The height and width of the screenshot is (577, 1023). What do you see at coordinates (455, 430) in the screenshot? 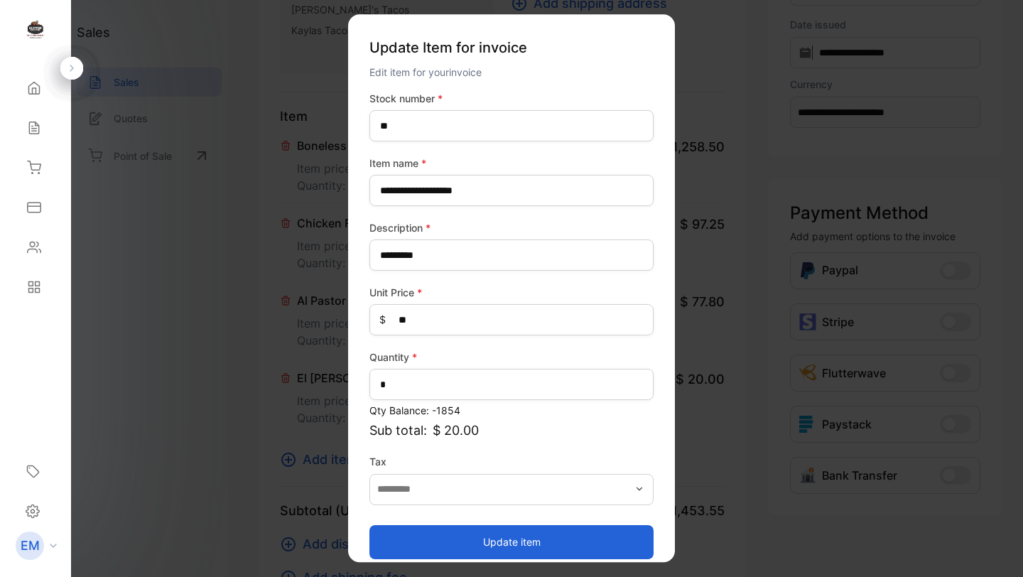
I see `span: $ 20.00` at bounding box center [455, 430].